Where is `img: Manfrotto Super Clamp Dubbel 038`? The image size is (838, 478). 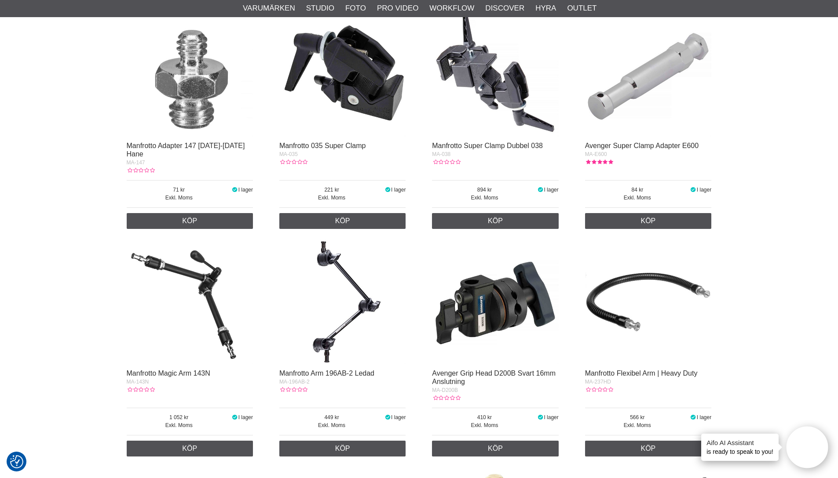 img: Manfrotto Super Clamp Dubbel 038 is located at coordinates (495, 73).